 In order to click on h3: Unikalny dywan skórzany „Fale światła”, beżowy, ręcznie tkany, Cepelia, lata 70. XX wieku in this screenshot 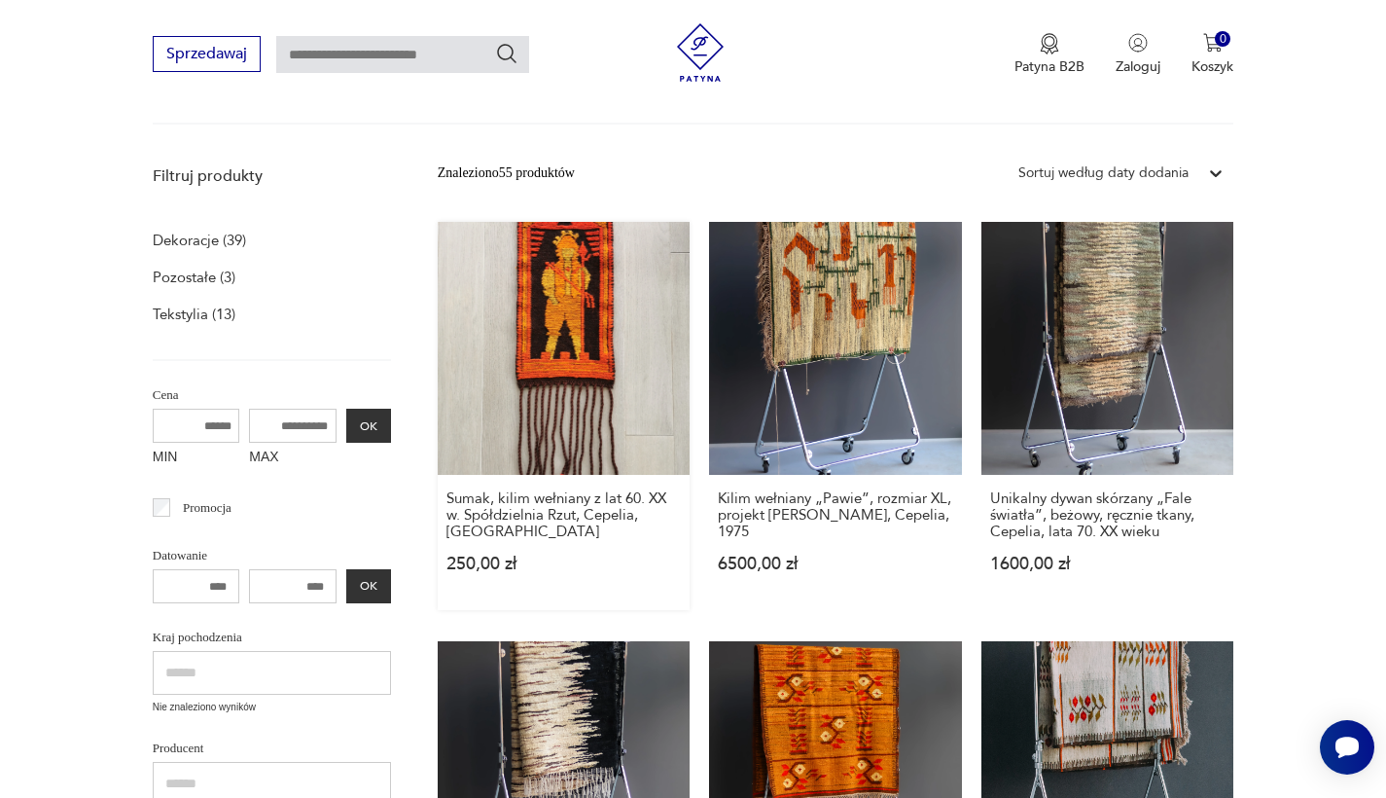, I will do `click(1108, 515)`.